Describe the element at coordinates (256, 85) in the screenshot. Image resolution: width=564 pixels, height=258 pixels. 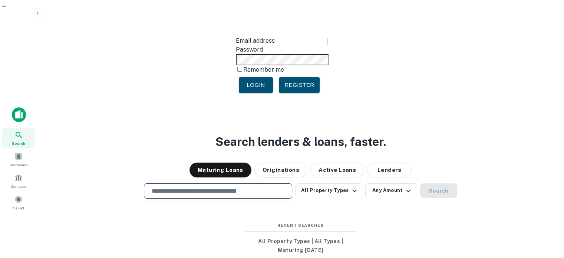
I see `span: Login` at that location.